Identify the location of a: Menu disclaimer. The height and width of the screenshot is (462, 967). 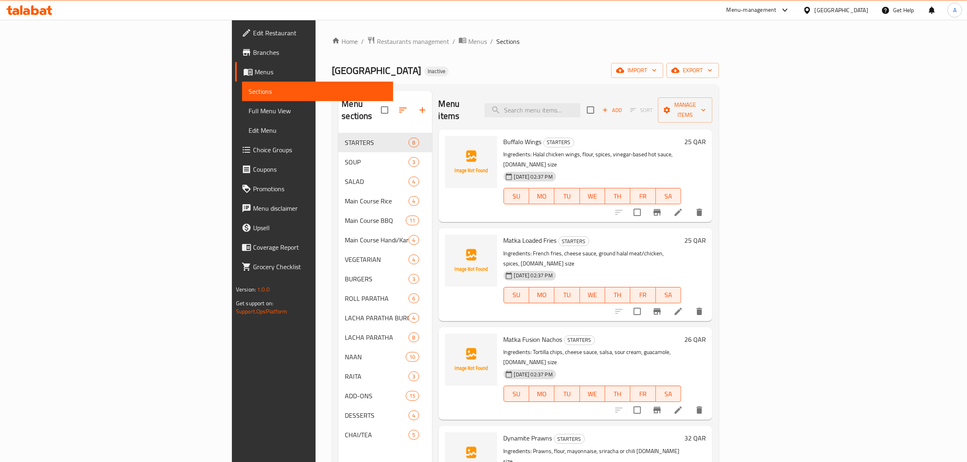
(314, 208).